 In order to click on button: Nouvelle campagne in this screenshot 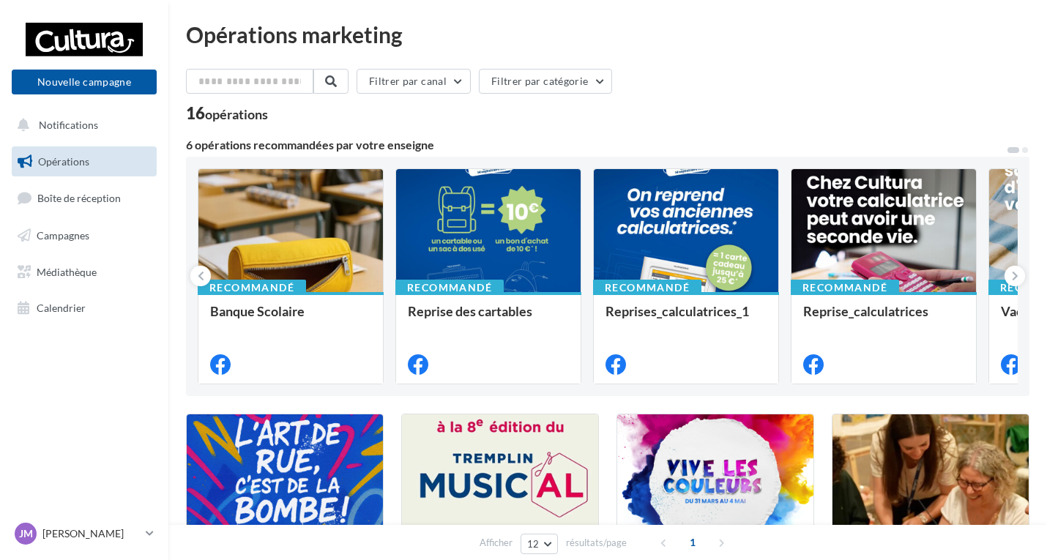, I will do `click(84, 82)`.